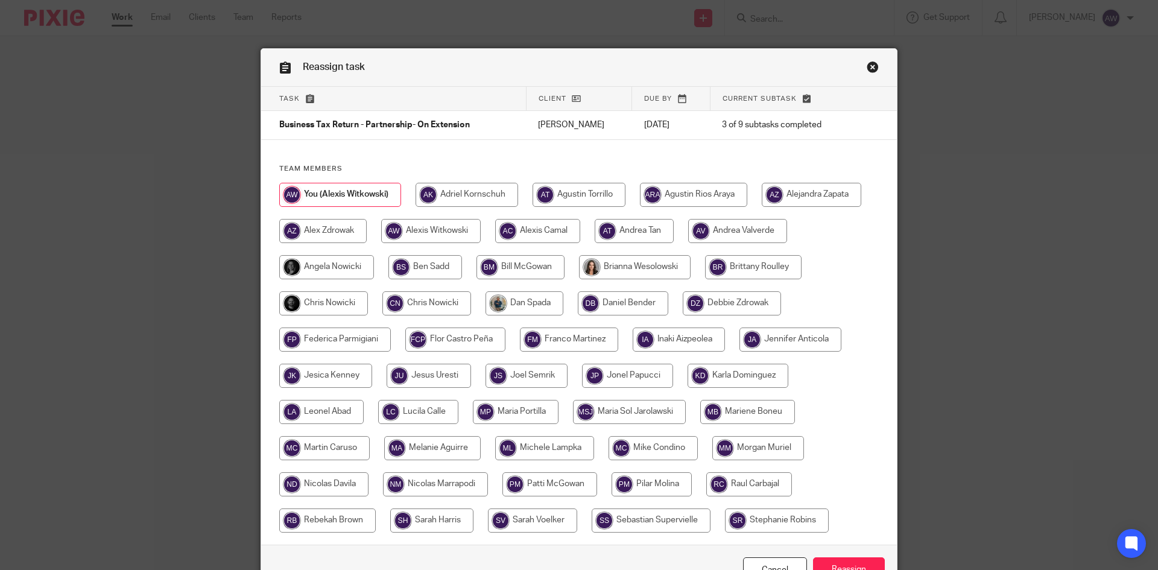  Describe the element at coordinates (658, 98) in the screenshot. I see `span: Due by` at that location.